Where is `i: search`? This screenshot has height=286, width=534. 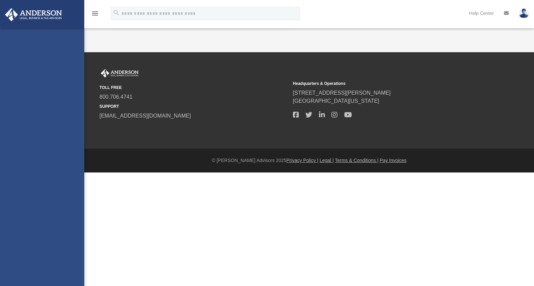
i: search is located at coordinates (116, 13).